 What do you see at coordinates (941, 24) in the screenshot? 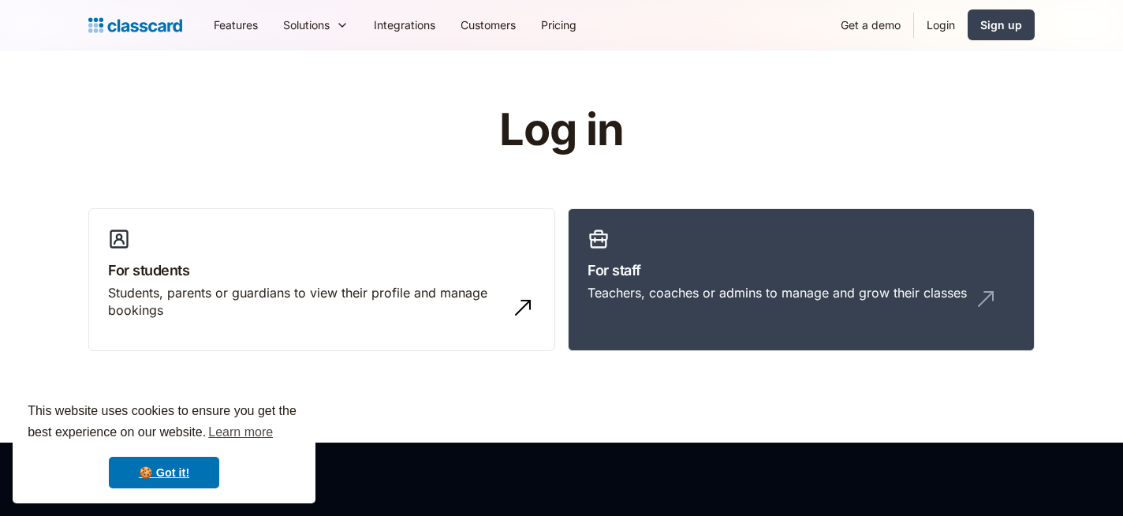
I see `a: Login` at bounding box center [941, 24].